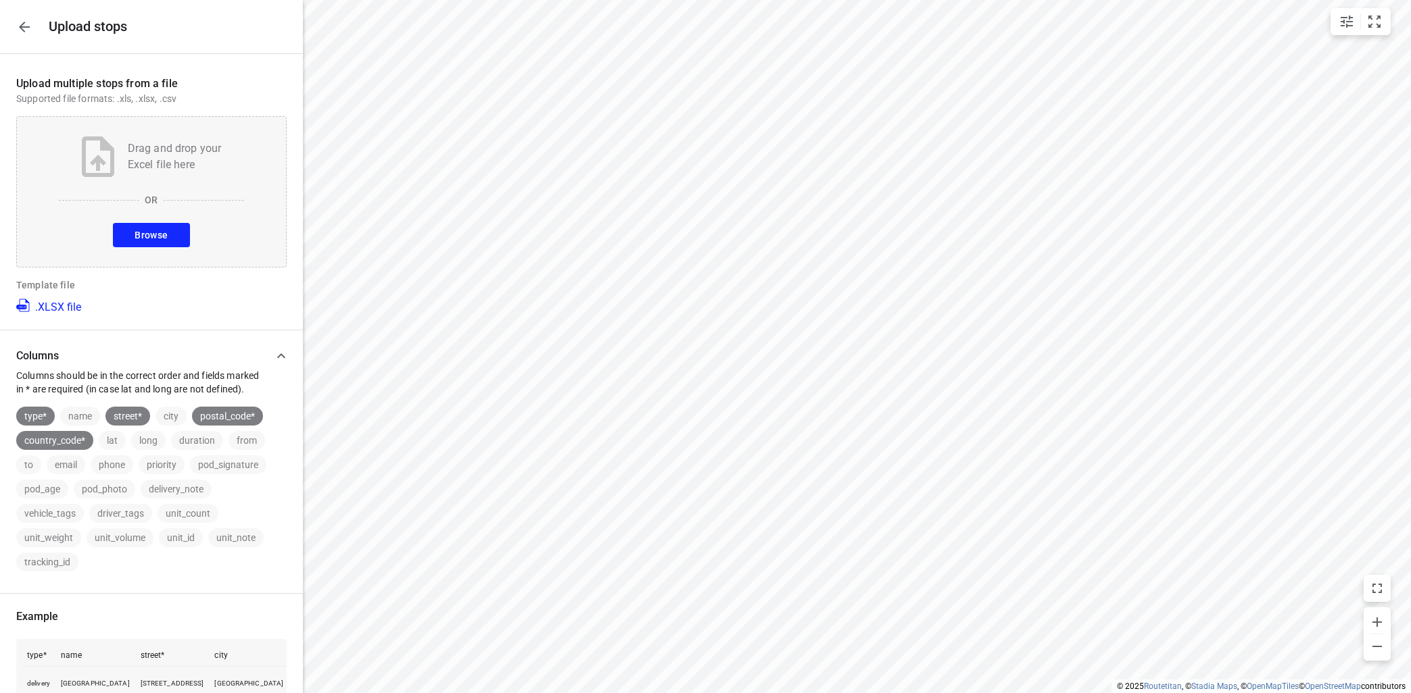 This screenshot has width=1411, height=693. I want to click on p: Template file, so click(151, 285).